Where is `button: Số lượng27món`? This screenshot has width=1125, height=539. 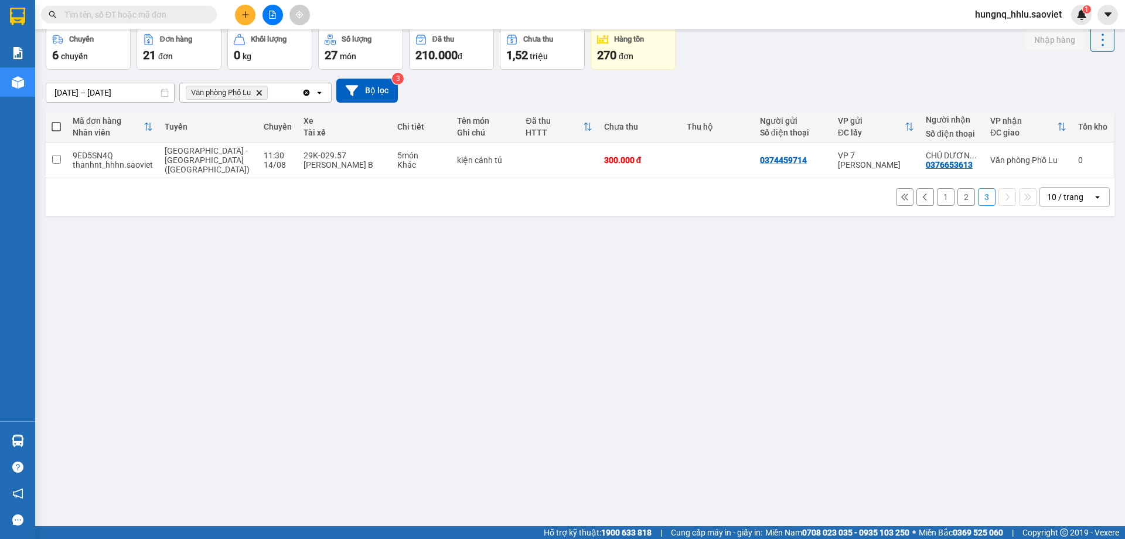
button: Số lượng27món is located at coordinates (360, 49).